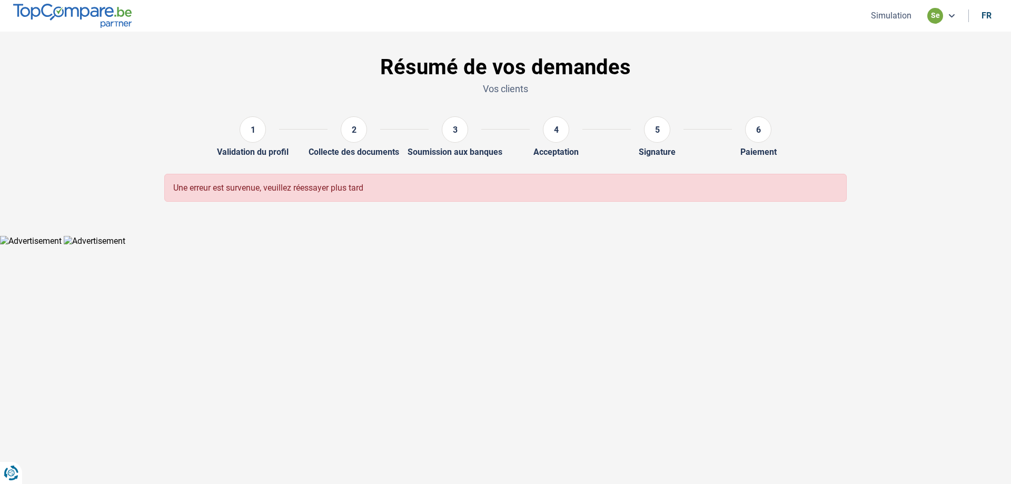 This screenshot has height=484, width=1011. Describe the element at coordinates (72, 15) in the screenshot. I see `img: TopCompare.be` at that location.